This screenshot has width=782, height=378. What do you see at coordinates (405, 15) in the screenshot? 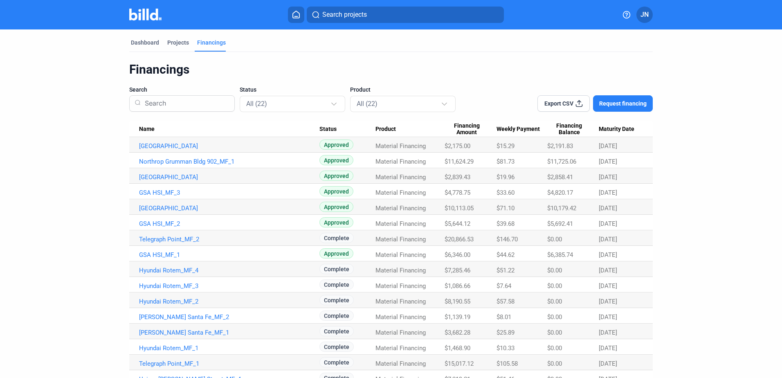
I see `button: Search projects` at bounding box center [405, 15].